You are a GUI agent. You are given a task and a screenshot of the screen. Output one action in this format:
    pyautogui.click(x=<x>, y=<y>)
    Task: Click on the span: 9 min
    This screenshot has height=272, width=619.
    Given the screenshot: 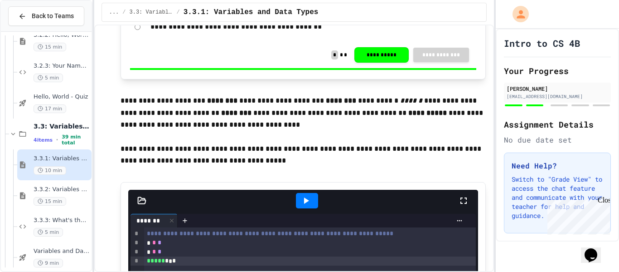 What is the action you would take?
    pyautogui.click(x=48, y=263)
    